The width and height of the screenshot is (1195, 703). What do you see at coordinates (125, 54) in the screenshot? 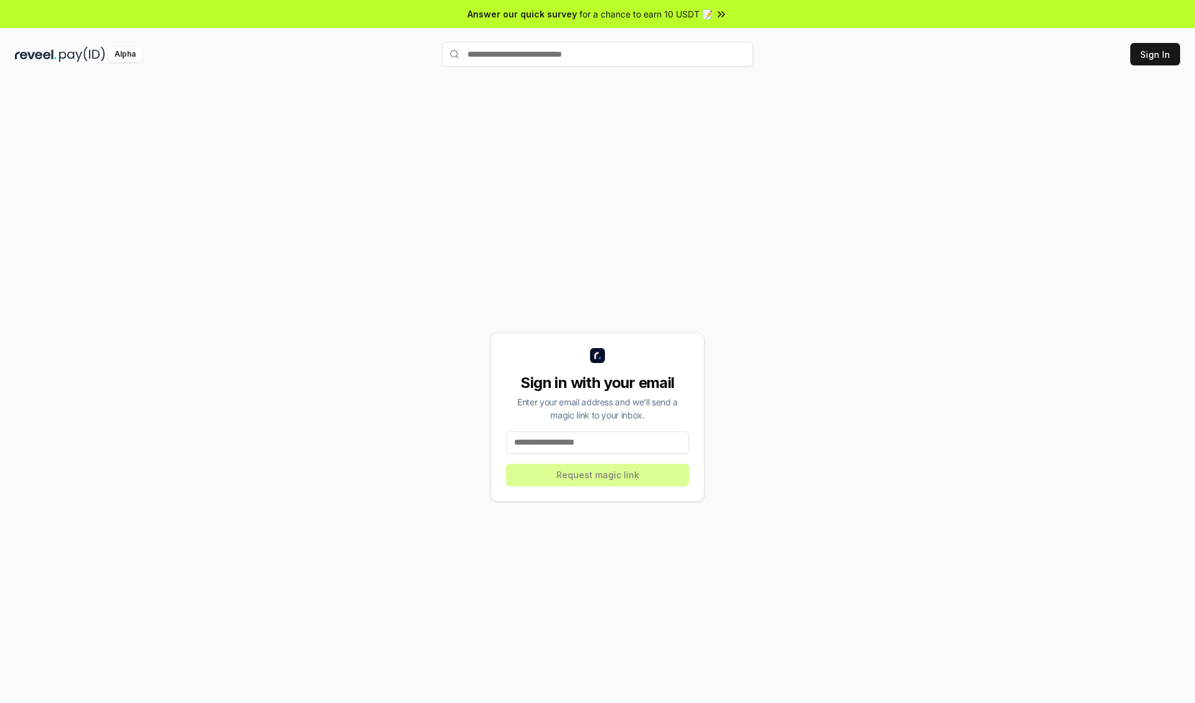
I see `div: Alpha` at bounding box center [125, 54].